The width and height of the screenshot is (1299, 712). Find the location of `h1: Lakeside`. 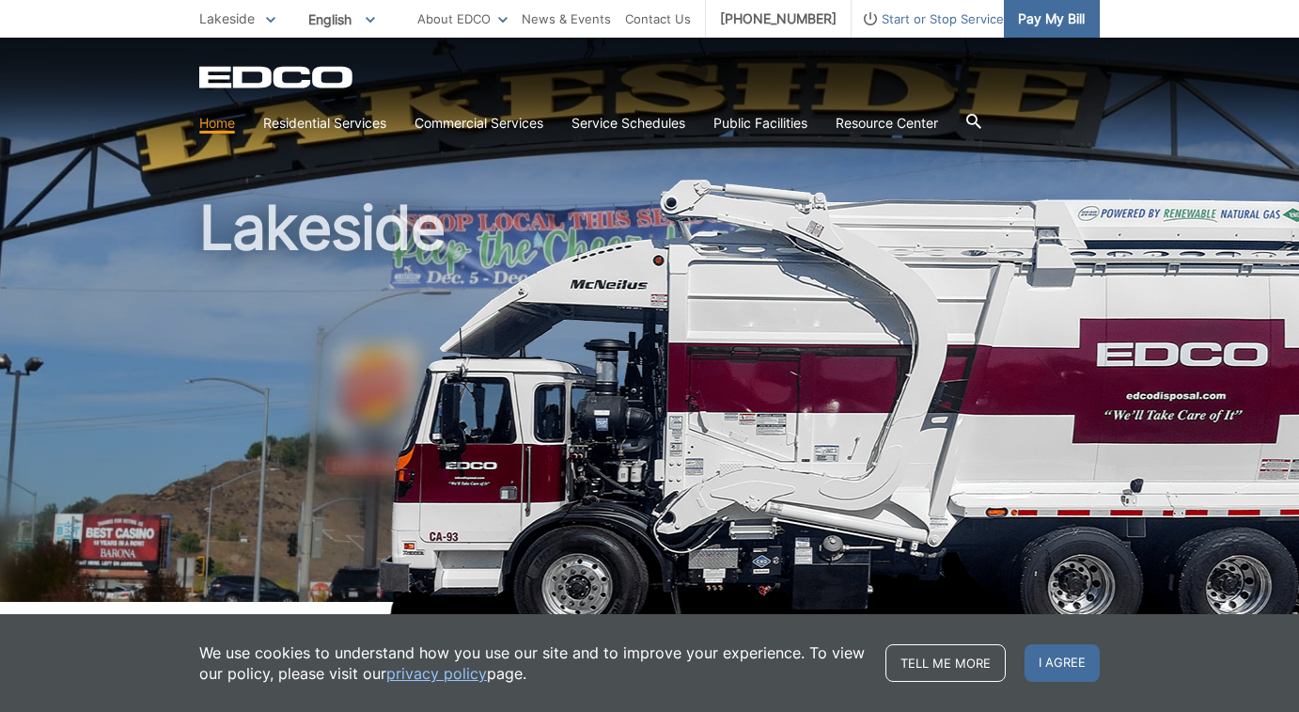

h1: Lakeside is located at coordinates (650, 403).